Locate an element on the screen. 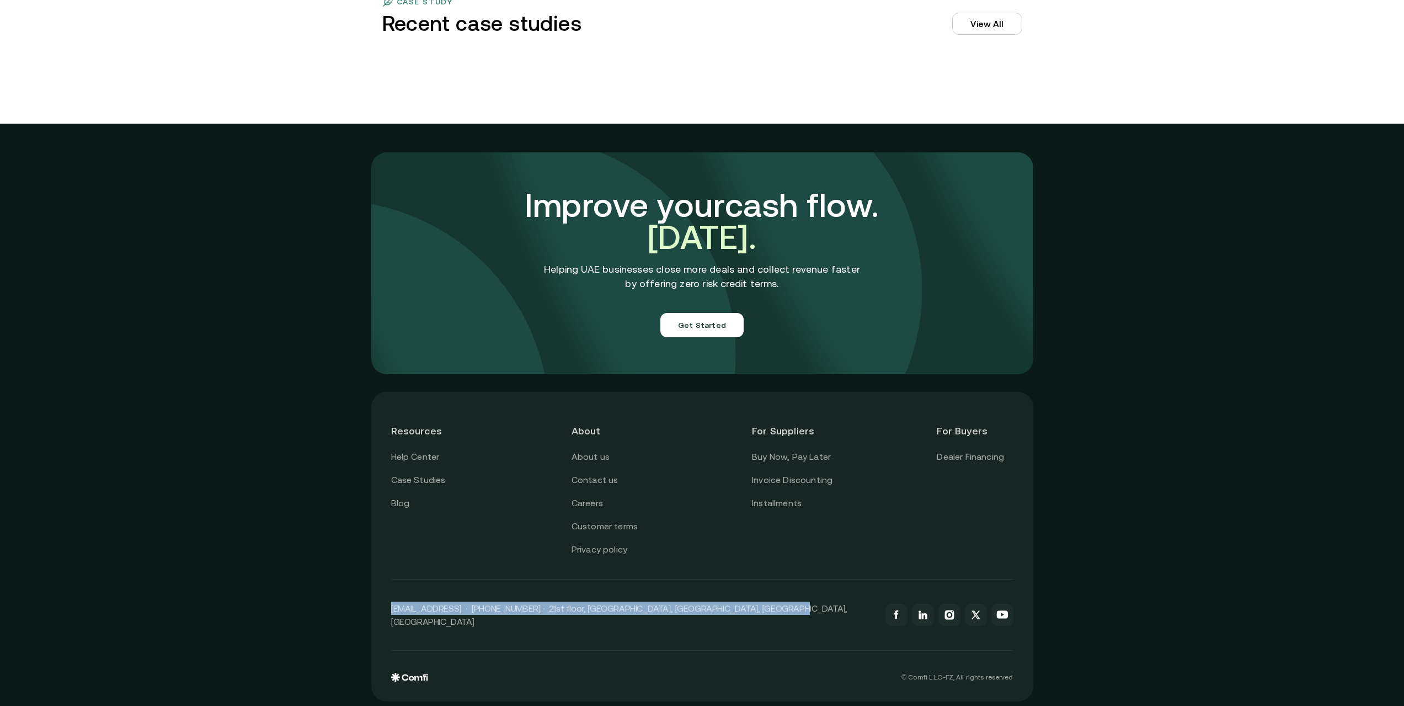 This screenshot has height=706, width=1404. a: Blog is located at coordinates (401, 503).